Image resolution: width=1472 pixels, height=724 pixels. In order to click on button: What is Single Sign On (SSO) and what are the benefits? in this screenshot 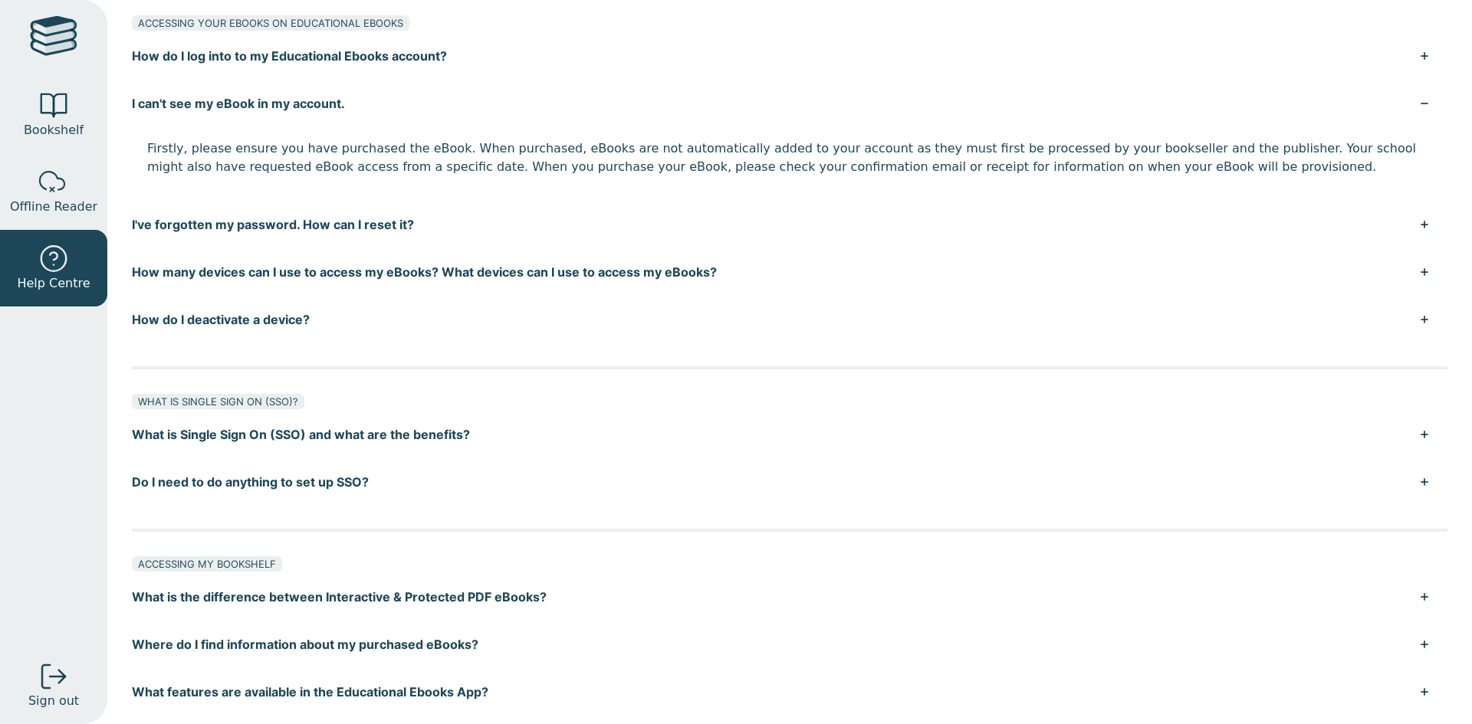, I will do `click(789, 435)`.